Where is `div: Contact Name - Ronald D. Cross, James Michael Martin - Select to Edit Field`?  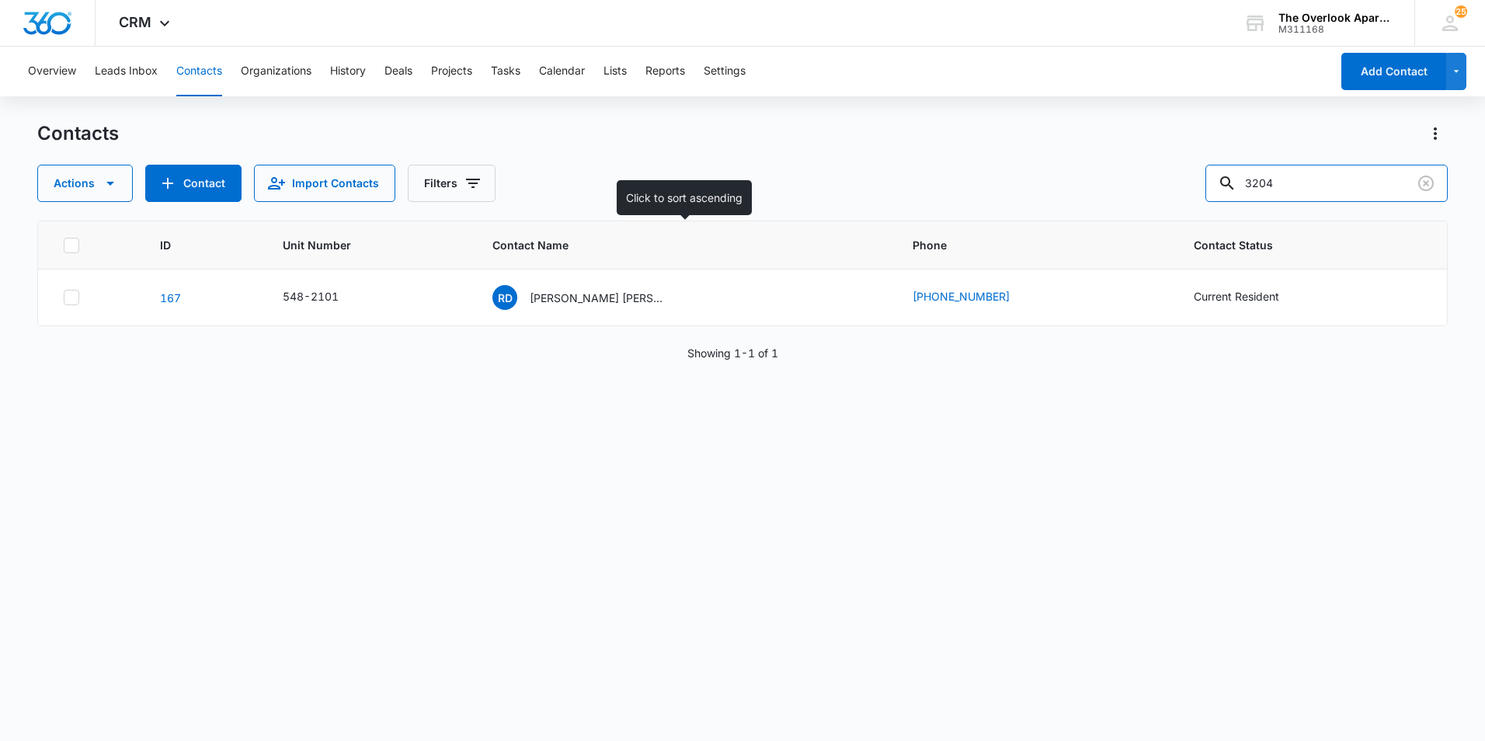
div: Contact Name - Ronald D. Cross, James Michael Martin - Select to Edit Field is located at coordinates (595, 297).